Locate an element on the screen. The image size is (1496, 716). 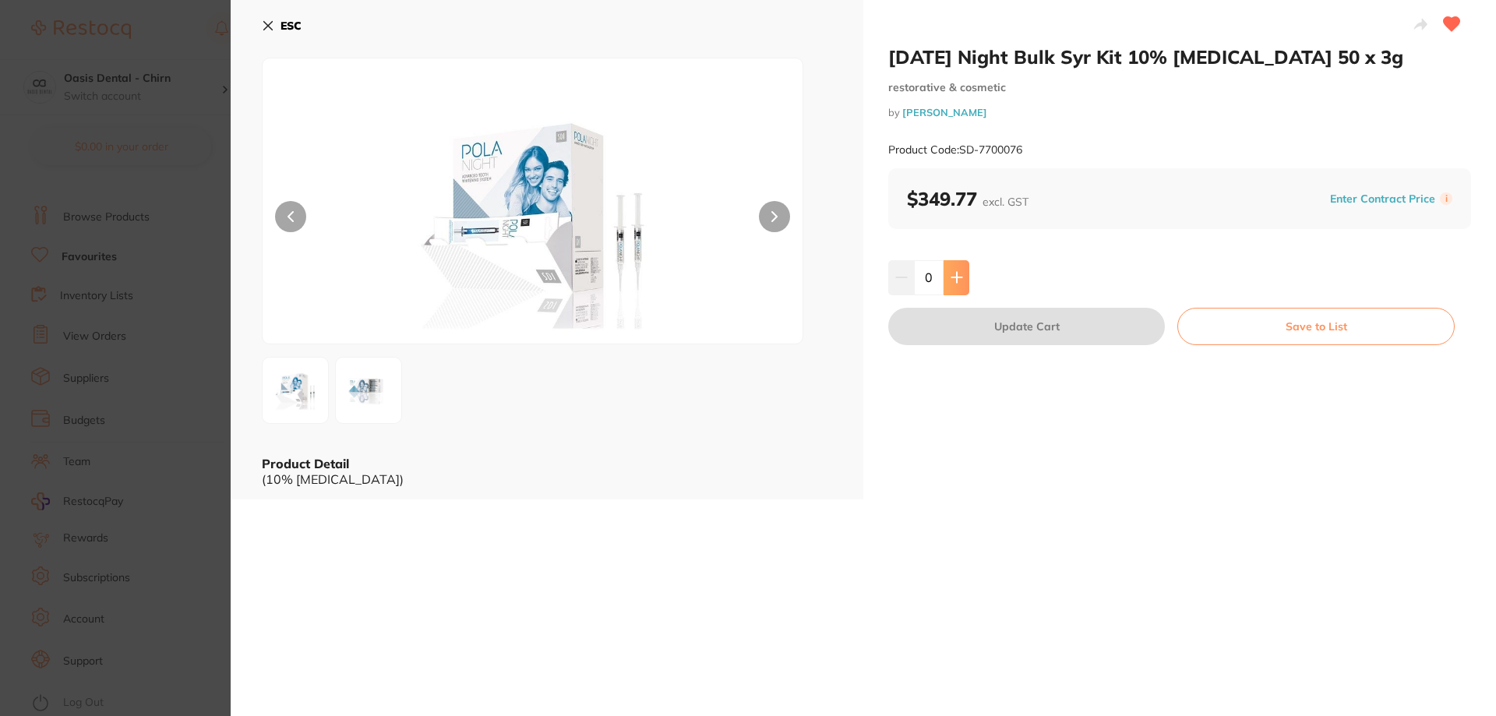
small: by is located at coordinates (1179, 112).